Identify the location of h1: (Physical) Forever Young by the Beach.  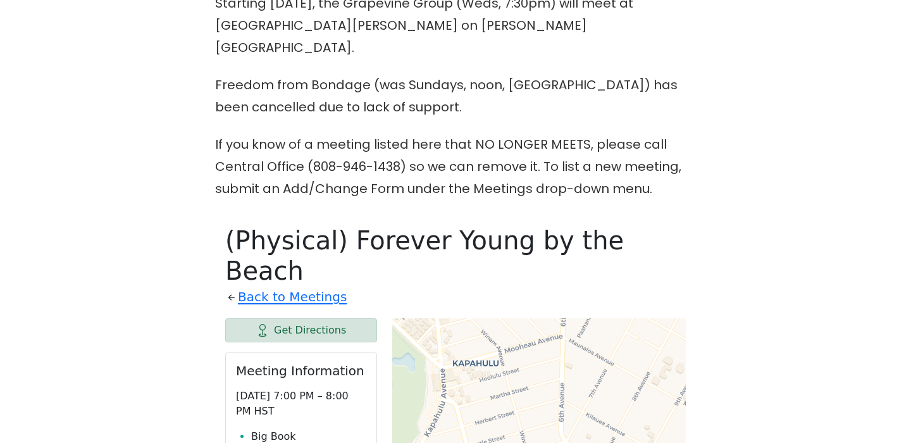
(456, 256).